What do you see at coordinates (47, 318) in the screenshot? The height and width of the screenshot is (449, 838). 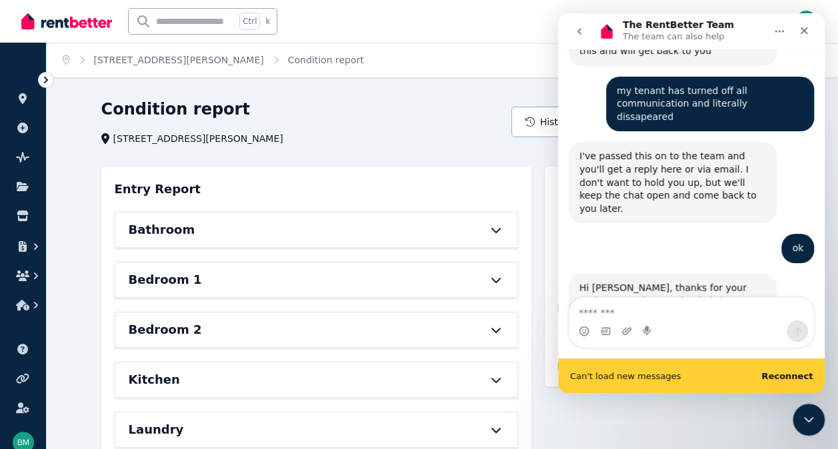 I see `button: Gif picker` at bounding box center [47, 318].